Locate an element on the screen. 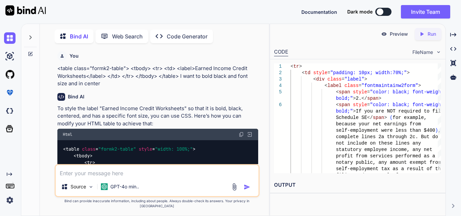 The height and width of the screenshot is (216, 461). span: "label" is located at coordinates (354, 79).